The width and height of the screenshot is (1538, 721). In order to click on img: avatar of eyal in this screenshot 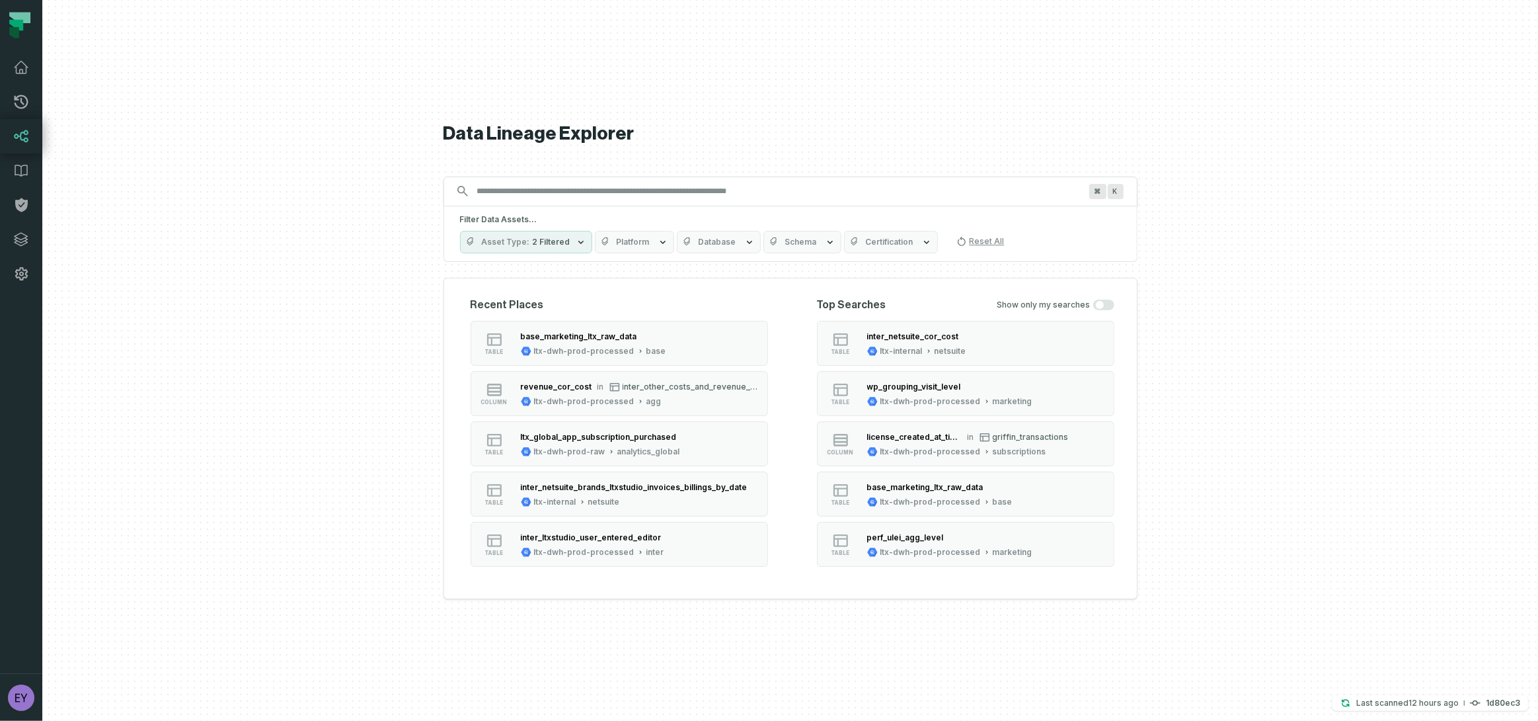, I will do `click(21, 697)`.